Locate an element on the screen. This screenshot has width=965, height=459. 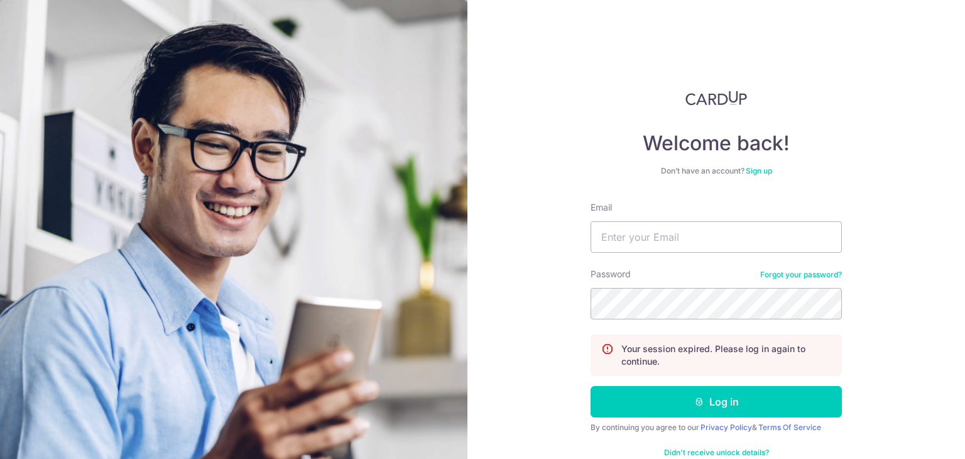
a: Sign up is located at coordinates (759, 170).